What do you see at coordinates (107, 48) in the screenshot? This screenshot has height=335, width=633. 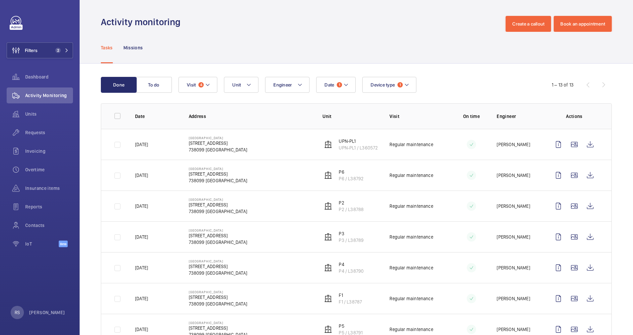 I see `p: Tasks` at bounding box center [107, 48].